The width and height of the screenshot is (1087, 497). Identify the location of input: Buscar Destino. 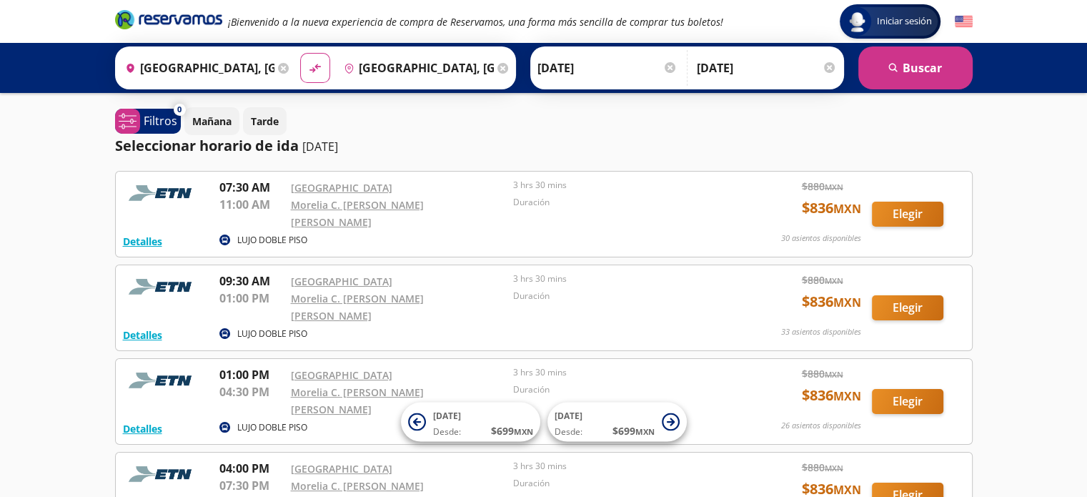
(416, 68).